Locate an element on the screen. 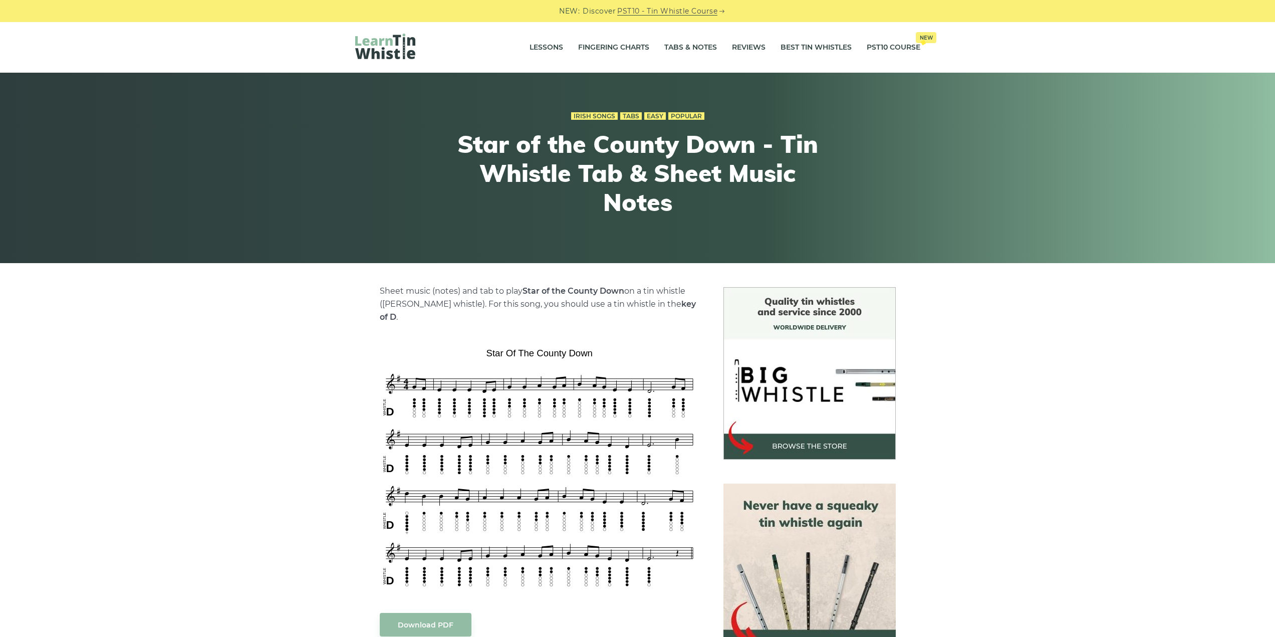 This screenshot has height=637, width=1275. a: Popular is located at coordinates (686, 116).